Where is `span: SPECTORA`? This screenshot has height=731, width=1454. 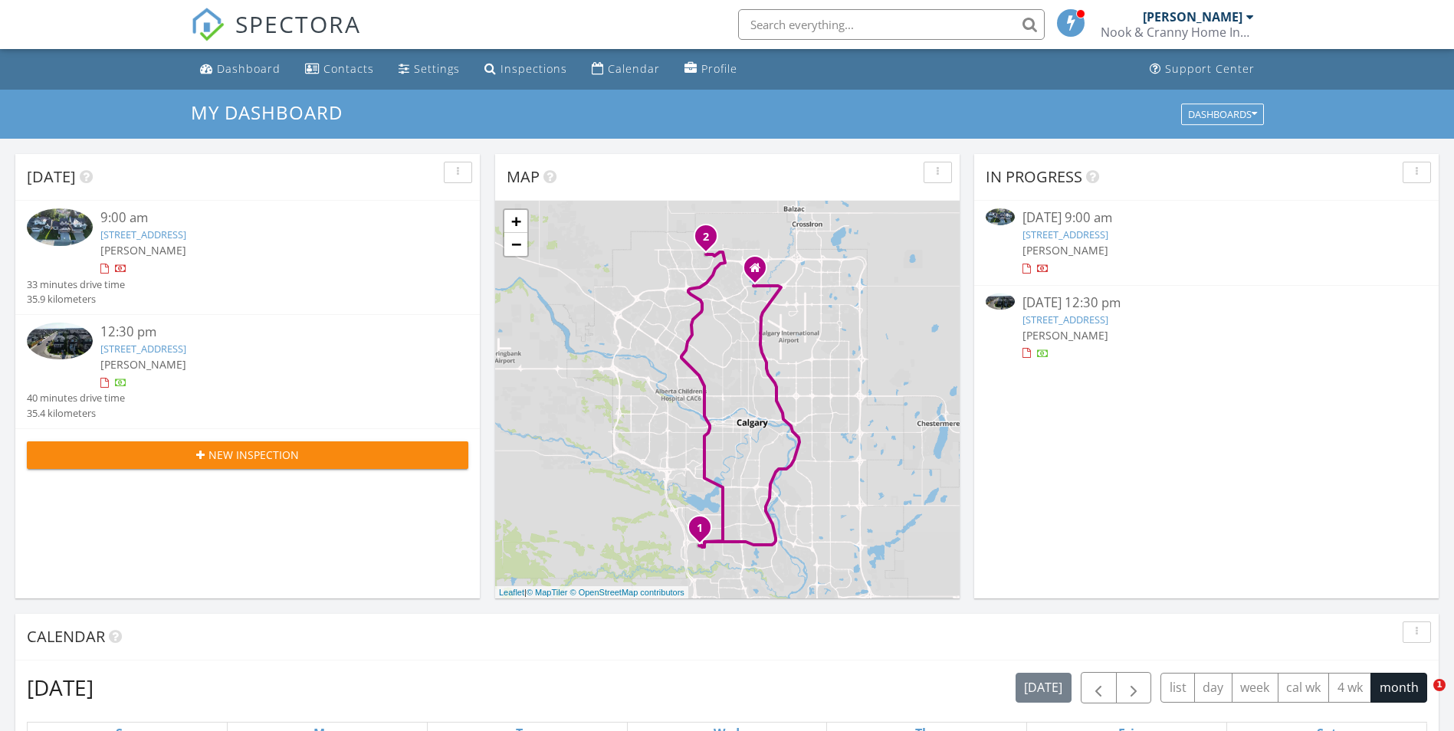 span: SPECTORA is located at coordinates (298, 24).